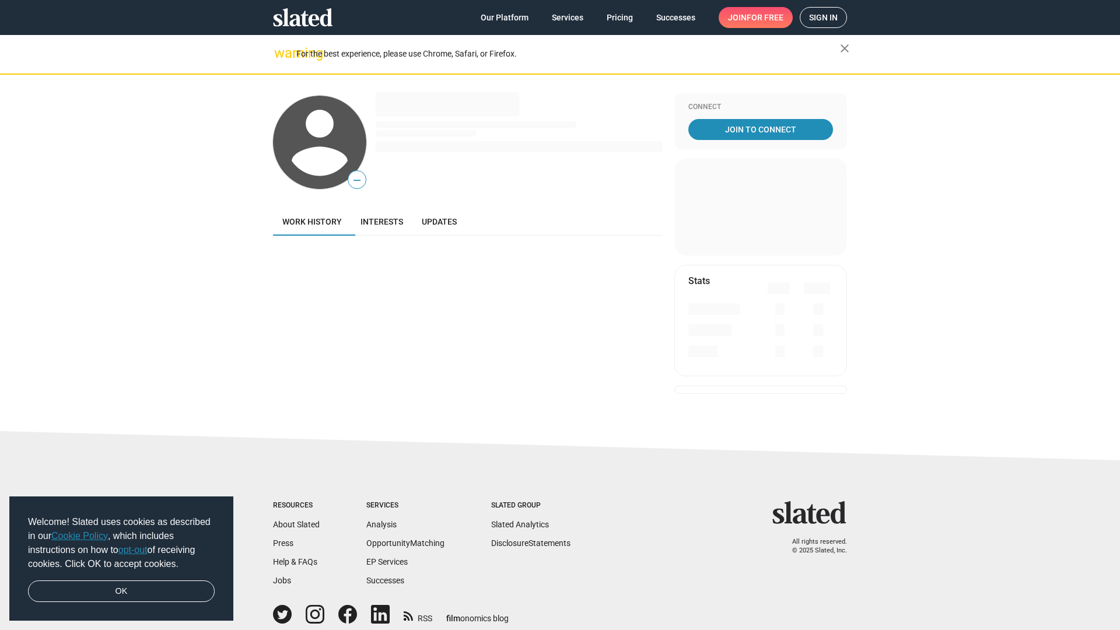 The width and height of the screenshot is (1120, 630). What do you see at coordinates (296, 506) in the screenshot?
I see `div: Resources` at bounding box center [296, 506].